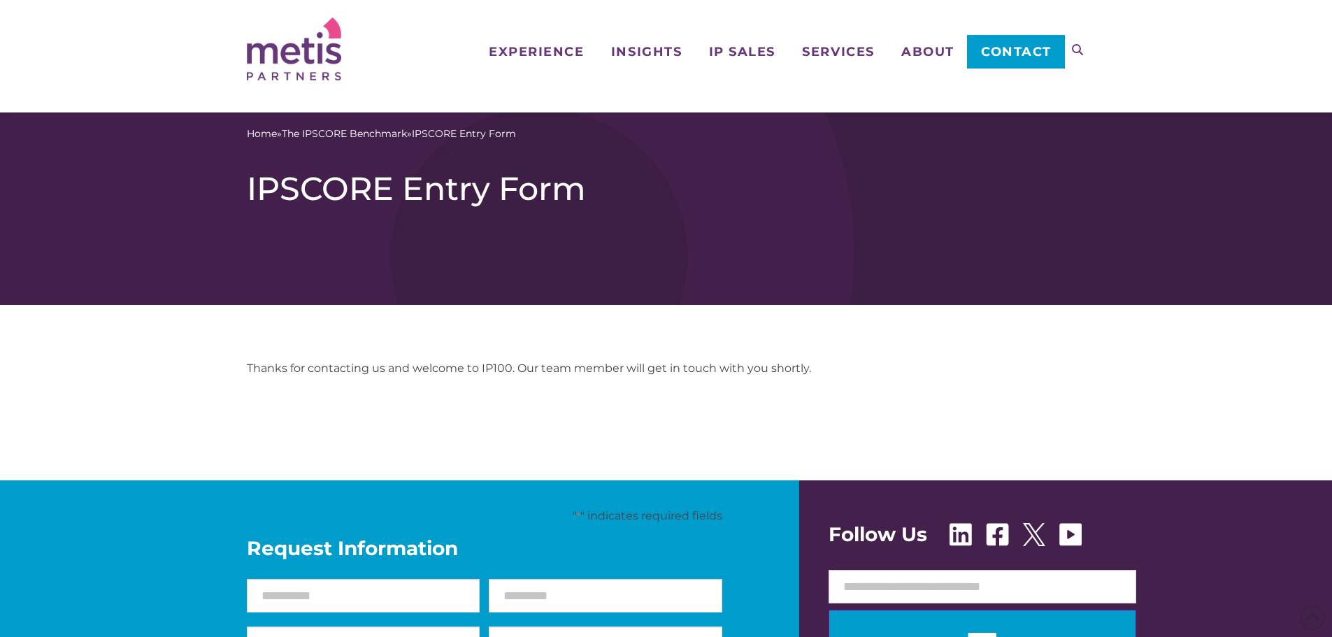 The height and width of the screenshot is (637, 1332). I want to click on a: Contact, so click(1015, 52).